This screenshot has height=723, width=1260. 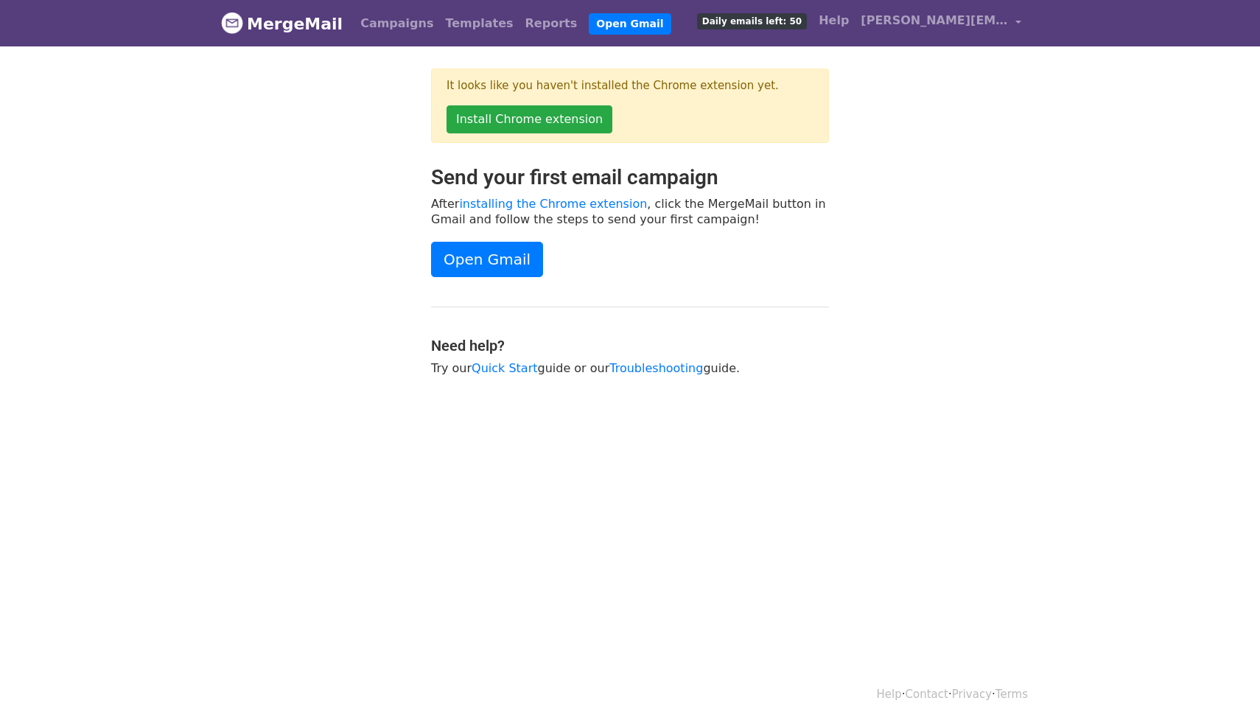 What do you see at coordinates (630, 212) in the screenshot?
I see `p: After , click the MergeMail button in Gmail and follow the steps to send your first campaign!` at bounding box center [630, 212].